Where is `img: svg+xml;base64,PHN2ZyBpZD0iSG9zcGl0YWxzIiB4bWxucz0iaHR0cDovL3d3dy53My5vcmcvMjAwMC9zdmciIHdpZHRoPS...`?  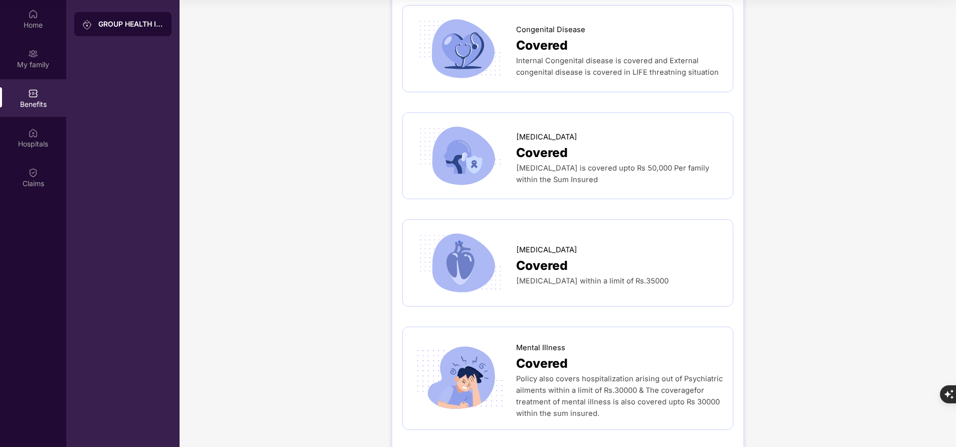
img: svg+xml;base64,PHN2ZyBpZD0iSG9zcGl0YWxzIiB4bWxucz0iaHR0cDovL3d3dy53My5vcmcvMjAwMC9zdmciIHdpZHRoPS... is located at coordinates (33, 133).